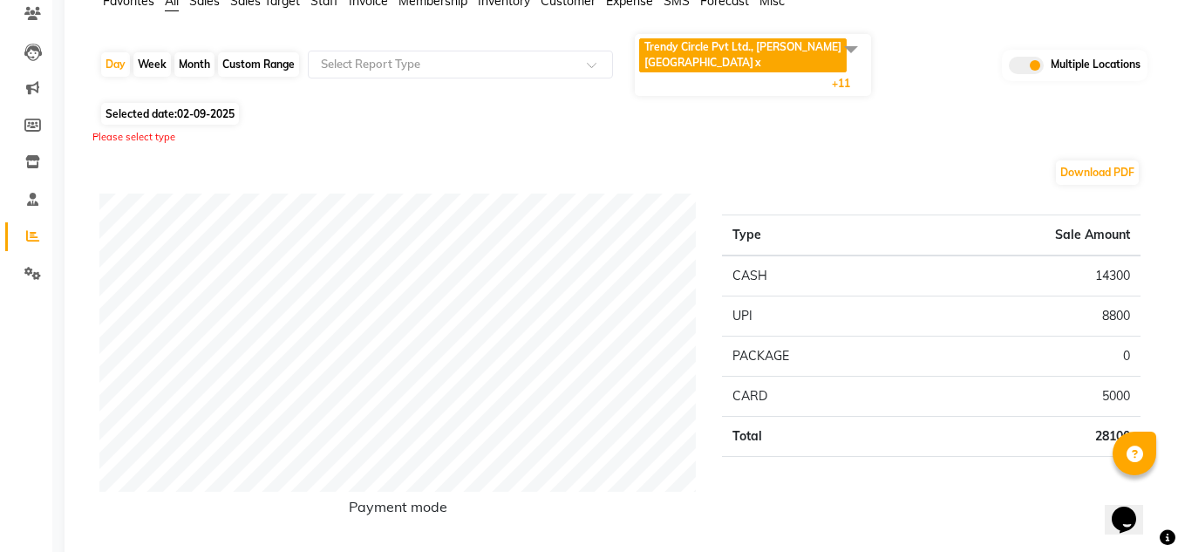 This screenshot has width=1178, height=552. I want to click on span: +11, so click(848, 83).